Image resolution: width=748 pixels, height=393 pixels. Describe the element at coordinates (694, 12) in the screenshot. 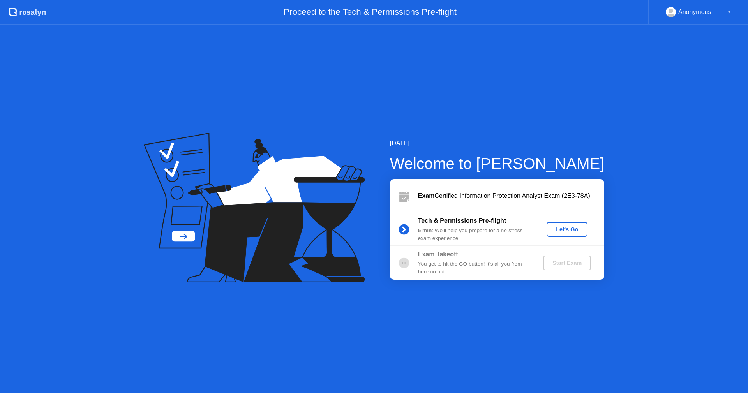

I see `div: Anonymous` at that location.